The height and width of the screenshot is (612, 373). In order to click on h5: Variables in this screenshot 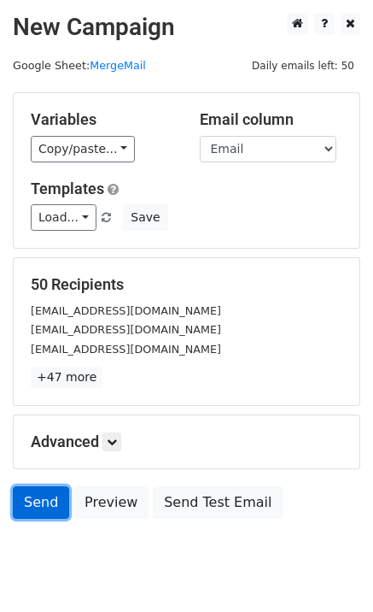, I will do `click(103, 120)`.